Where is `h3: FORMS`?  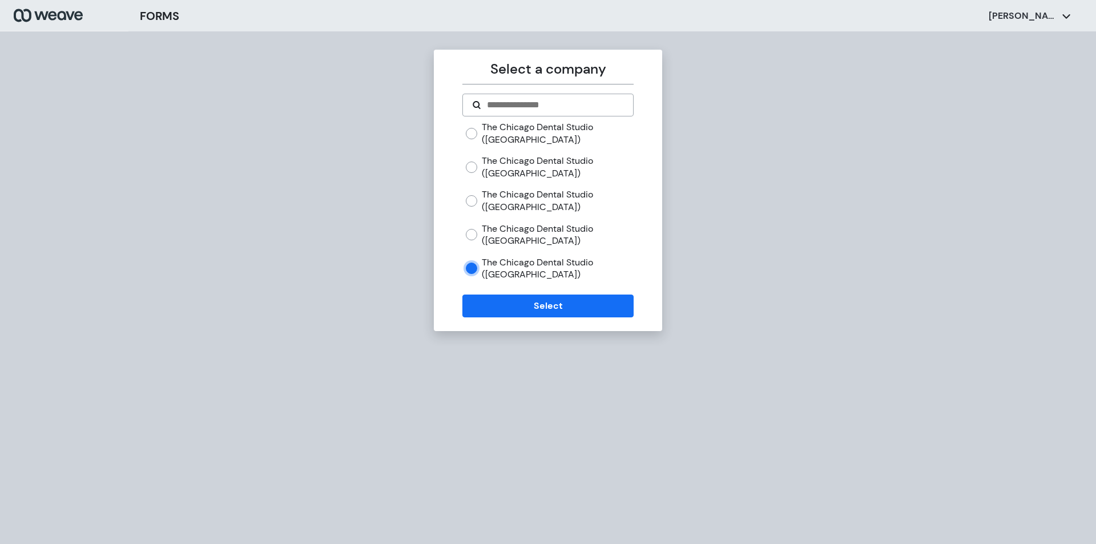
h3: FORMS is located at coordinates (159, 16).